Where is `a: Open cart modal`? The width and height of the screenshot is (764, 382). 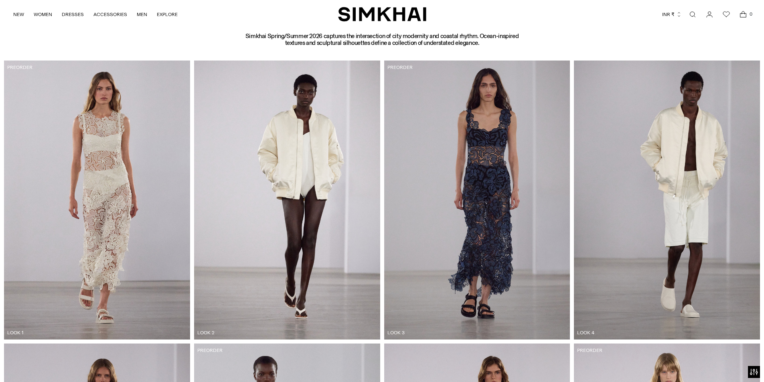 a: Open cart modal is located at coordinates (743, 14).